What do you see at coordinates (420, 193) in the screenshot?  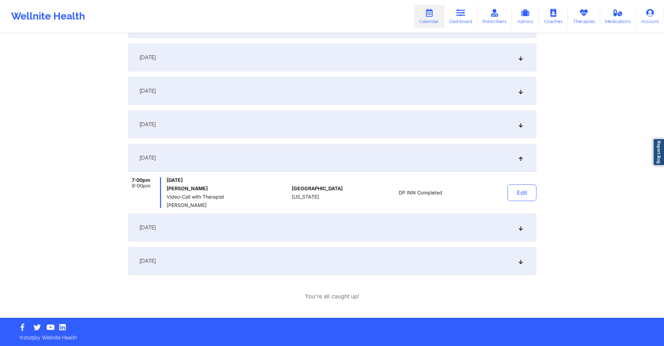 I see `span: DP INN Completed` at bounding box center [420, 193].